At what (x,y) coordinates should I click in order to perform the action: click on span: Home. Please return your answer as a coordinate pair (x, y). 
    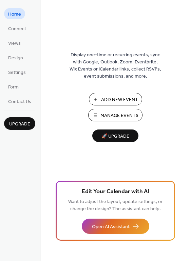
    Looking at the image, I should click on (15, 14).